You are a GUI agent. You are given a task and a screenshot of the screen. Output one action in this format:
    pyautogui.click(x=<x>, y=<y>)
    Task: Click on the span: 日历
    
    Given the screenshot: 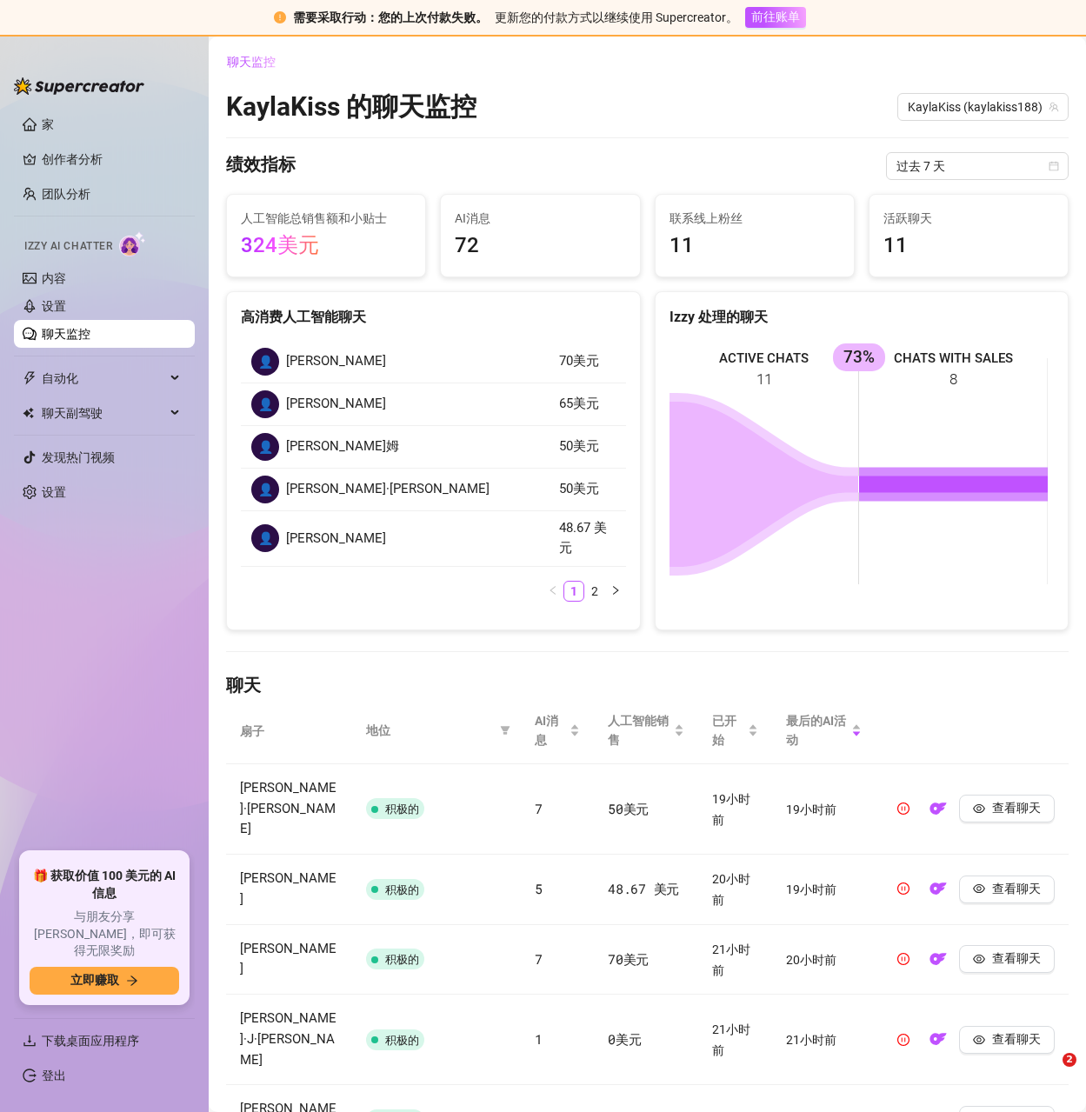 What is the action you would take?
    pyautogui.click(x=1054, y=166)
    